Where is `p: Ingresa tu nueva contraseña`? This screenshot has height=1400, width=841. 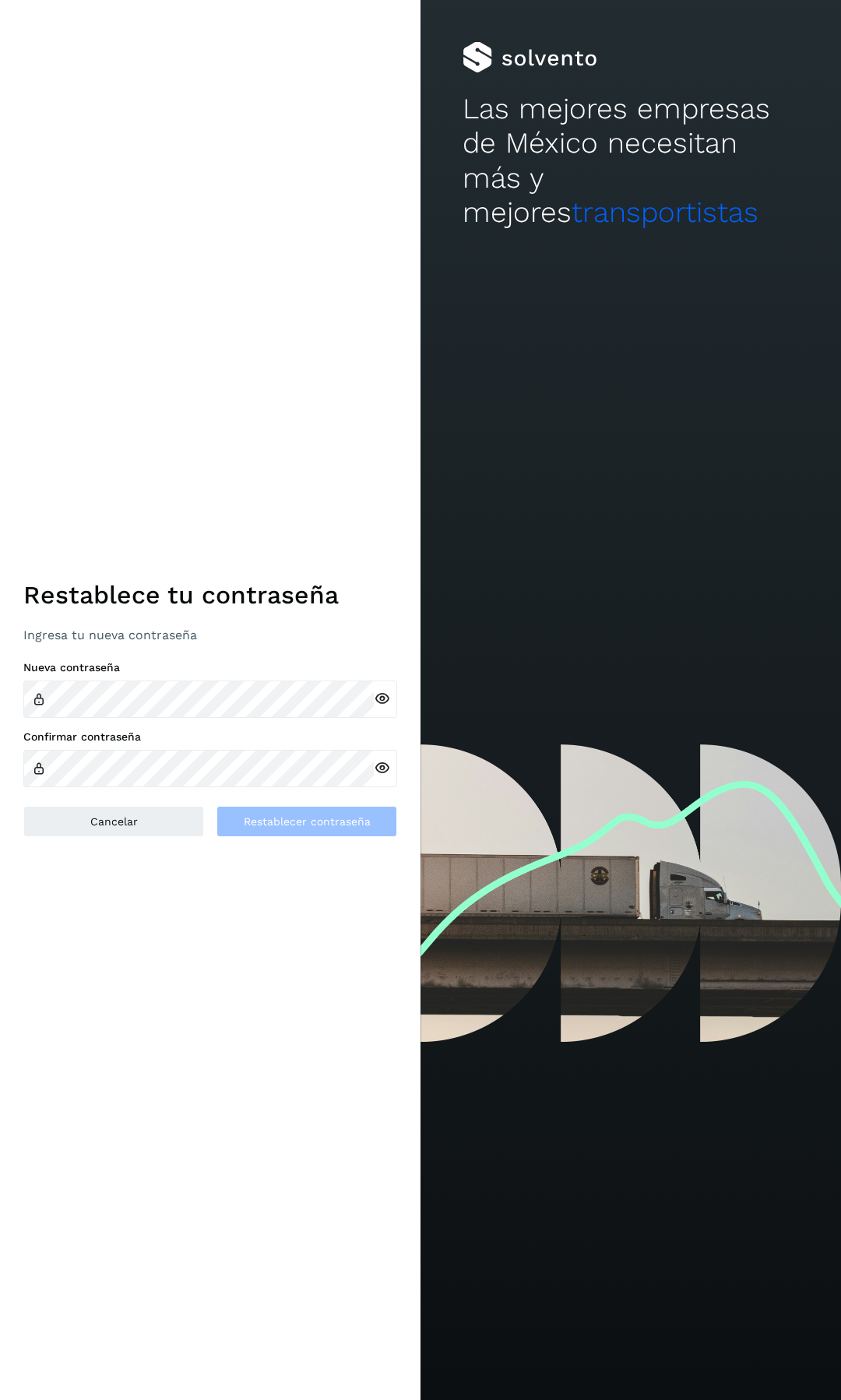 p: Ingresa tu nueva contraseña is located at coordinates (211, 635).